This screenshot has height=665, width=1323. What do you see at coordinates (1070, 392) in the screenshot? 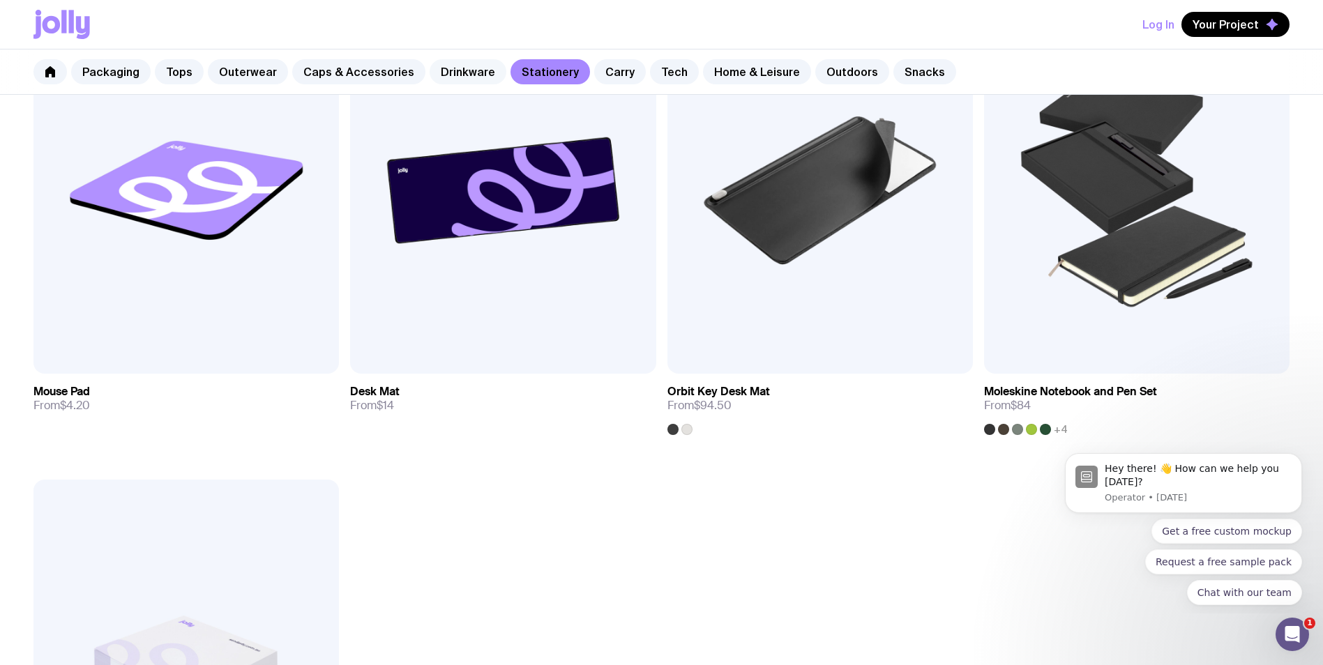
I see `h3: Moleskine Notebook and Pen Set` at bounding box center [1070, 392].